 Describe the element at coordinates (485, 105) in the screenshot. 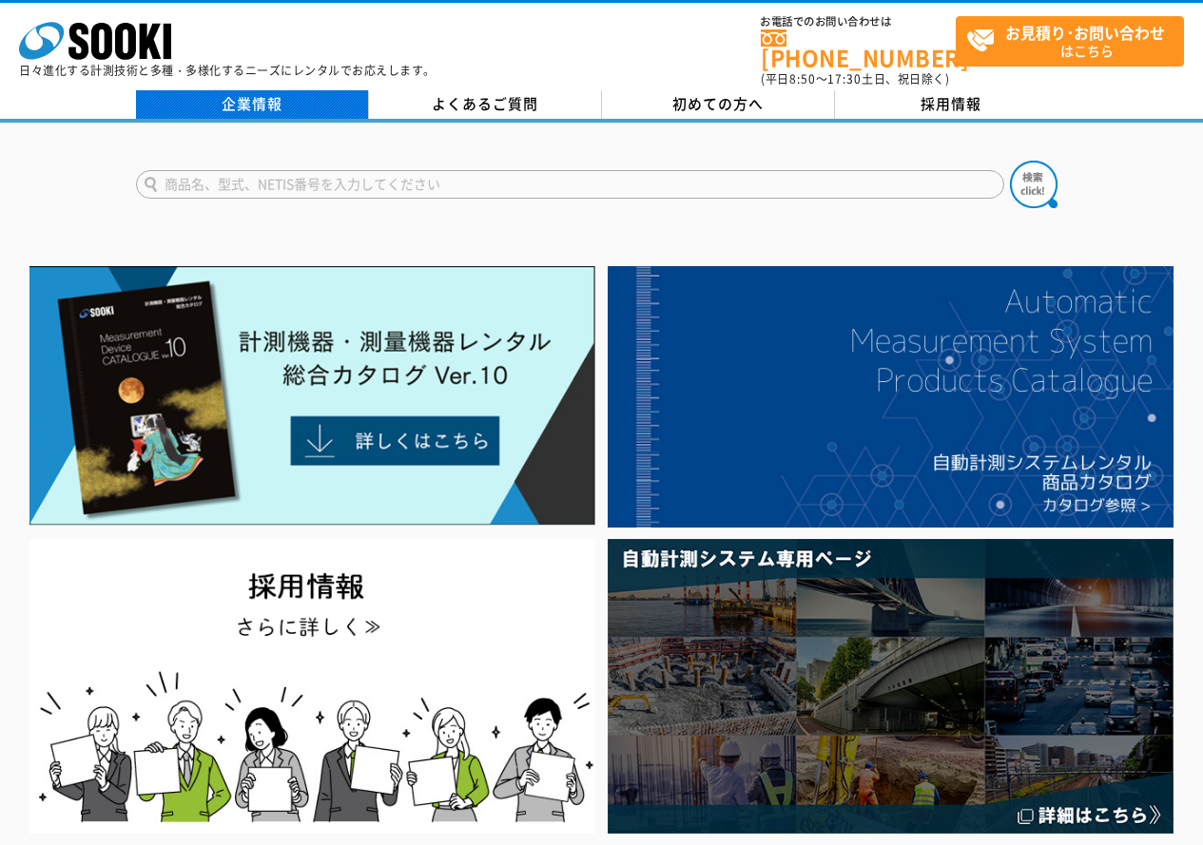

I see `a: よくあるご質問` at that location.